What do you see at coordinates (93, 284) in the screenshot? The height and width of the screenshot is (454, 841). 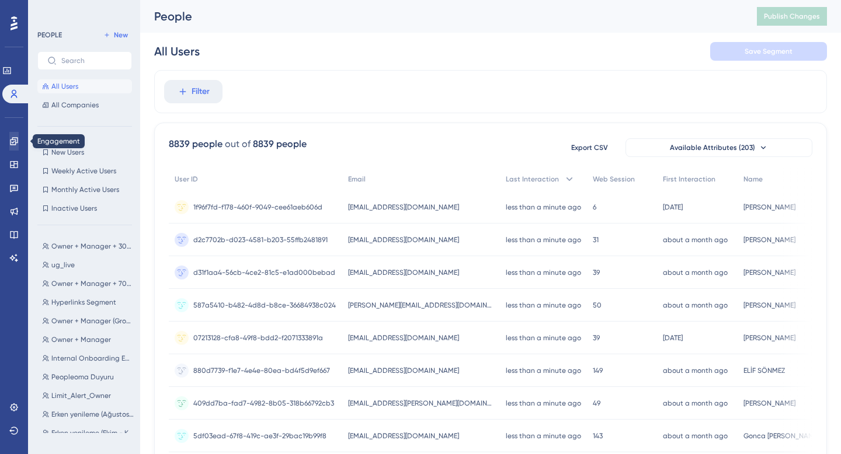 I see `span: Owner + Manager + 70+ employees` at bounding box center [93, 284].